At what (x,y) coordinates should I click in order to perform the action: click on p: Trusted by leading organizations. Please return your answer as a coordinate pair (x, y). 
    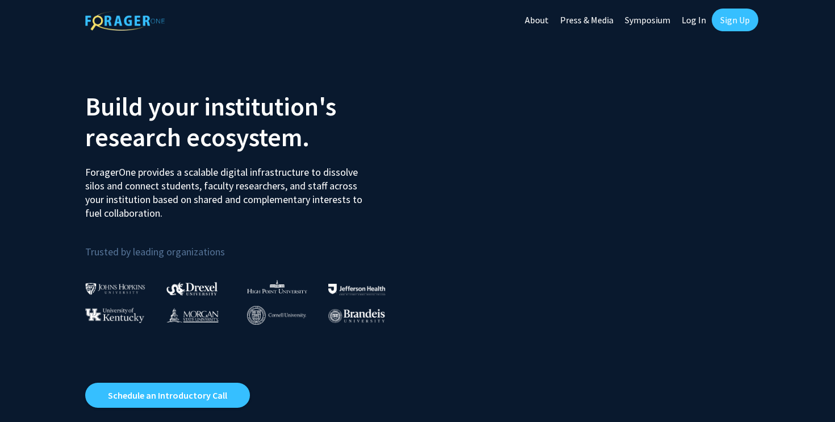
    Looking at the image, I should click on (247, 244).